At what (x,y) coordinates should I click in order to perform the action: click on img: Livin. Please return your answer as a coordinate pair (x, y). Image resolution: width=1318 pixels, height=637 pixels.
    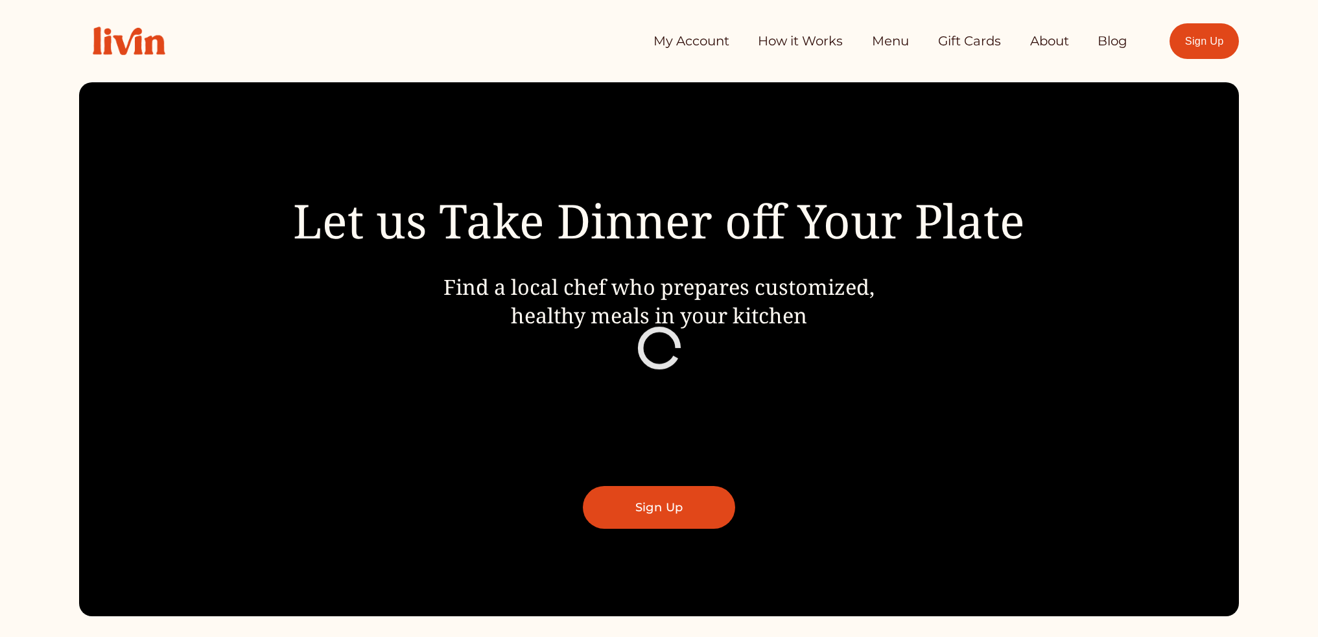
    Looking at the image, I should click on (129, 41).